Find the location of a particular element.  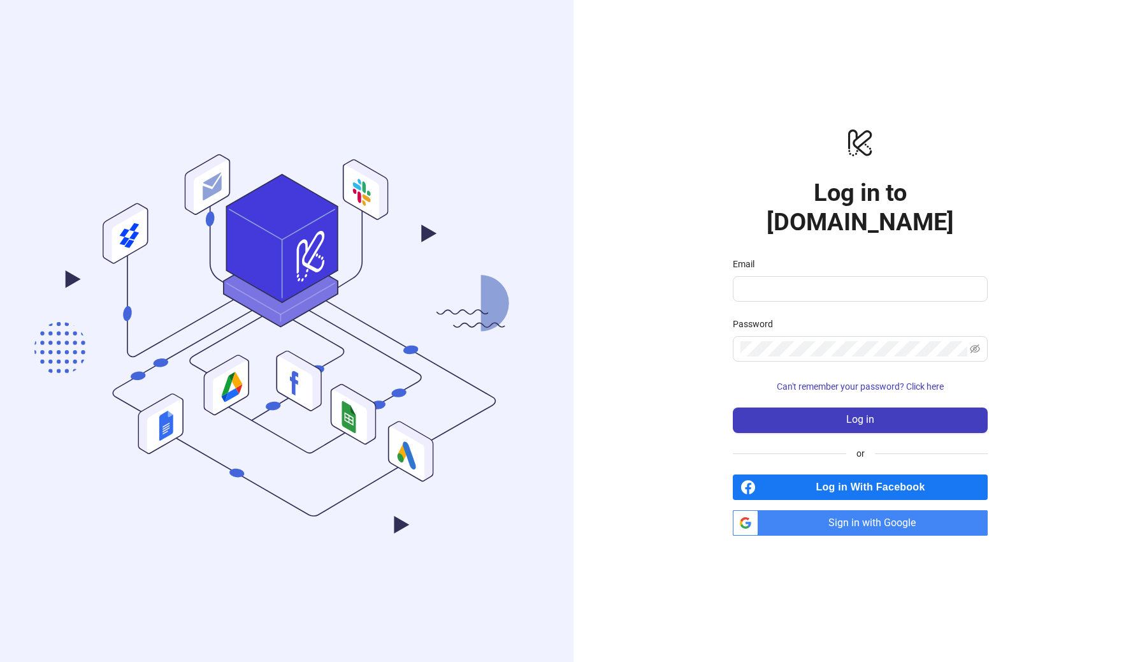

a: Log in With Facebook is located at coordinates (861, 487).